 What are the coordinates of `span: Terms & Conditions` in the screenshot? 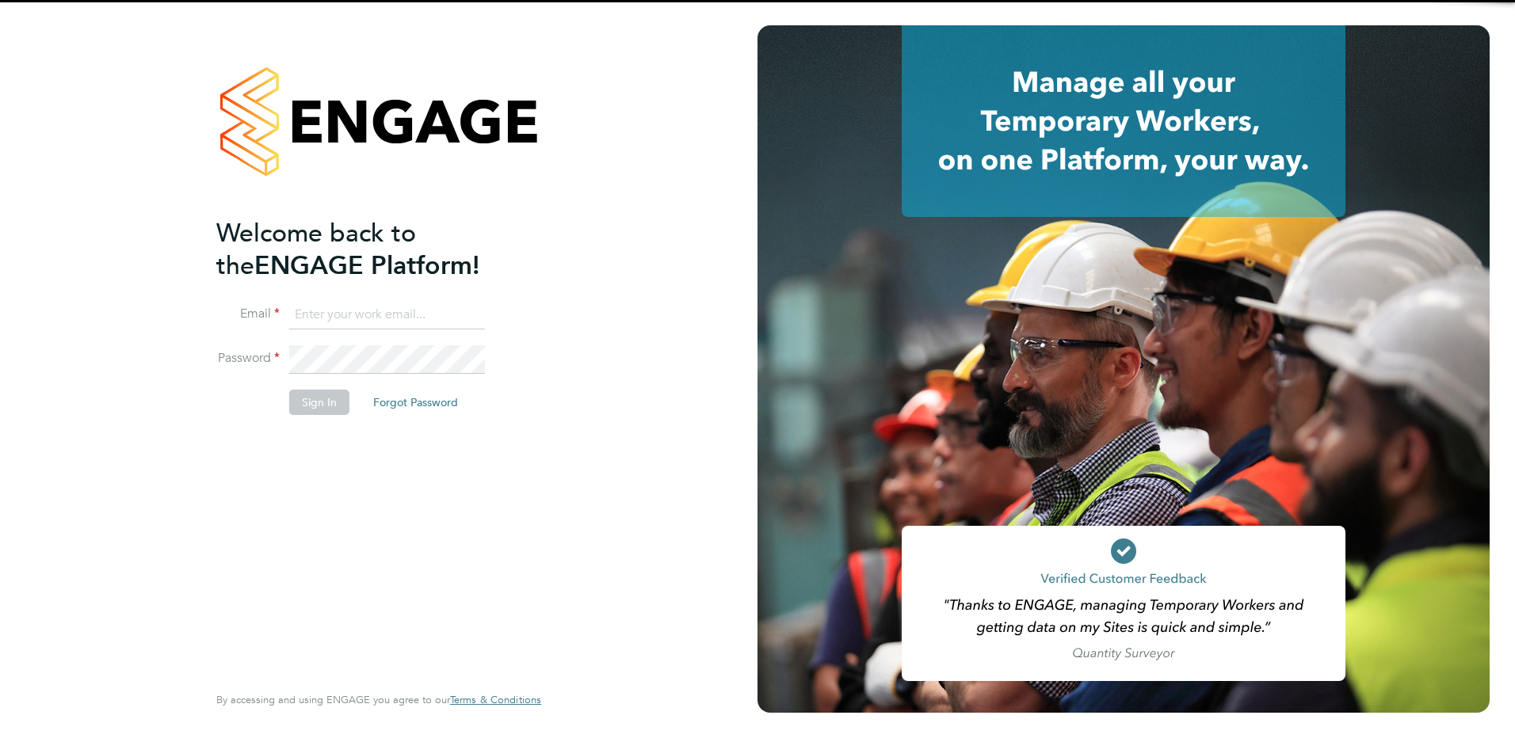 It's located at (495, 700).